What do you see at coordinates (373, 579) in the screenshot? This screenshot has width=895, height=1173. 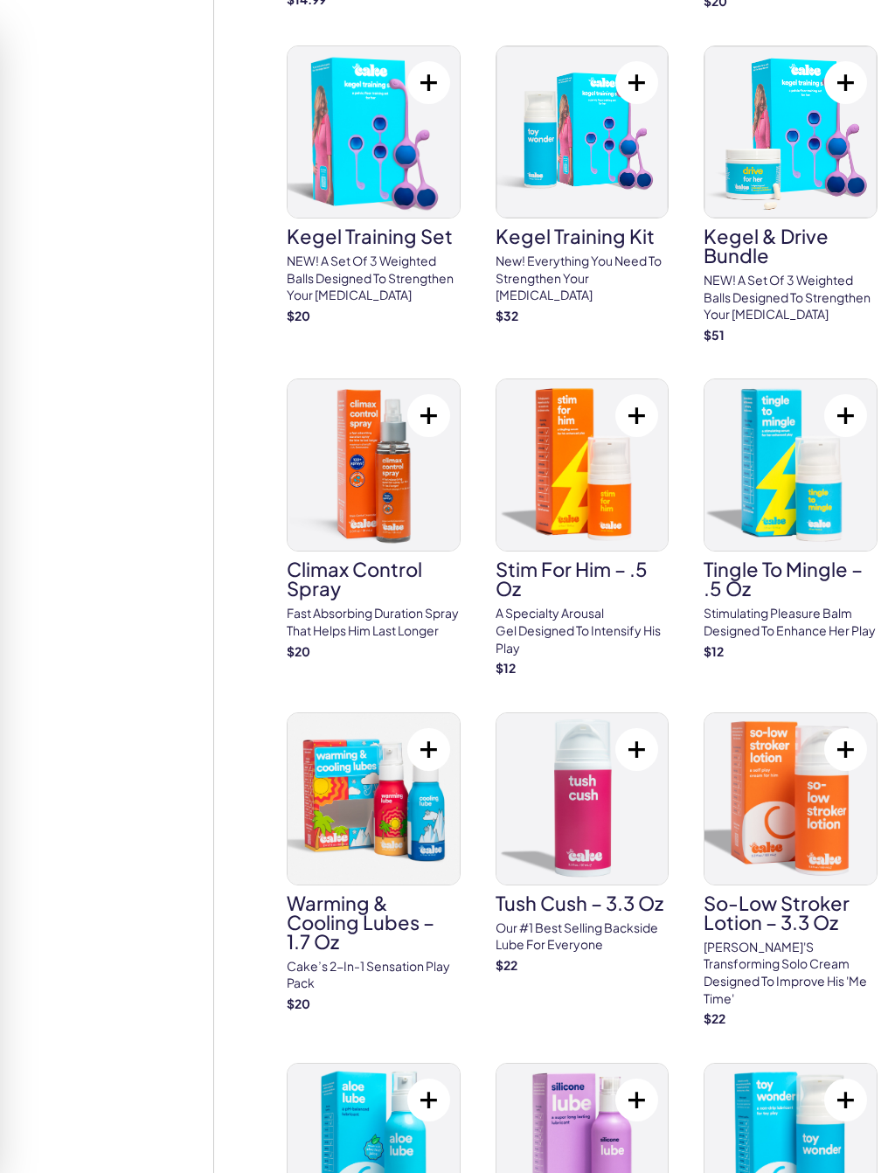 I see `h3: Climax Control Spray` at bounding box center [373, 579].